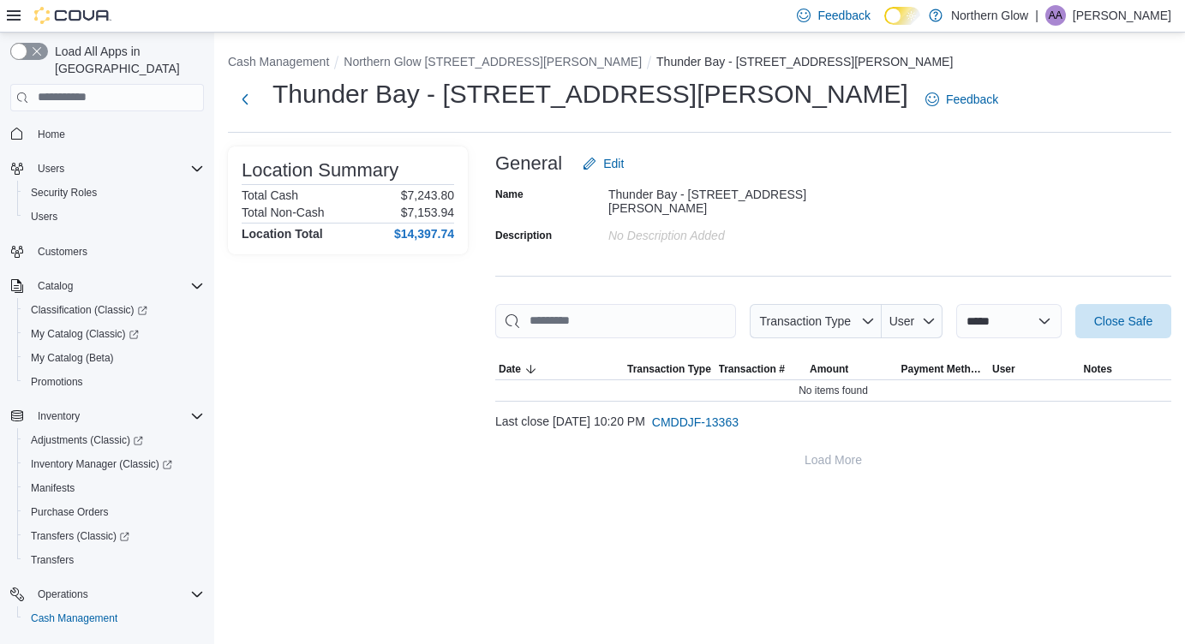 This screenshot has width=1185, height=644. I want to click on button: Security Roles, so click(114, 193).